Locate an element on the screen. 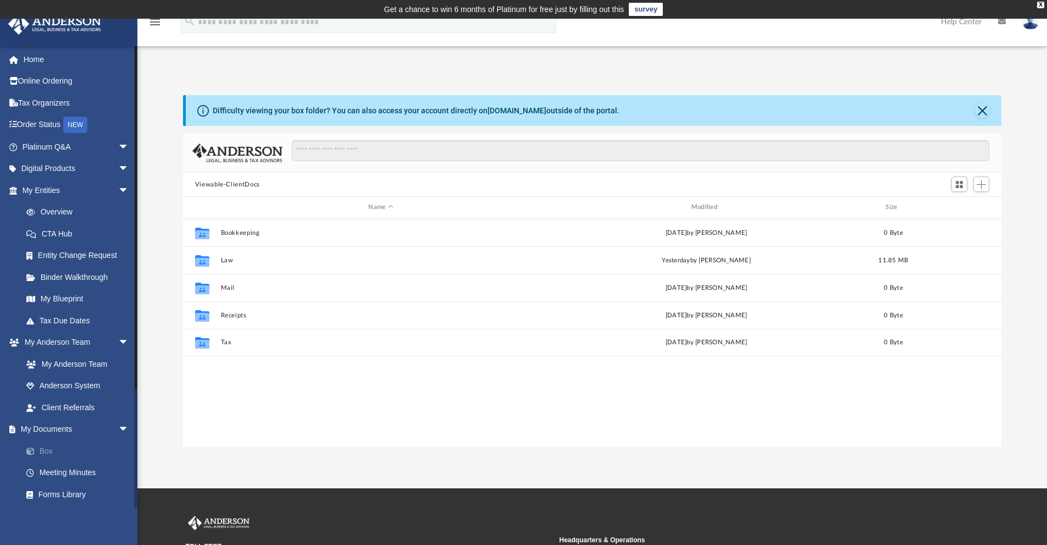 This screenshot has height=545, width=1047. a: Notarize is located at coordinates (80, 516).